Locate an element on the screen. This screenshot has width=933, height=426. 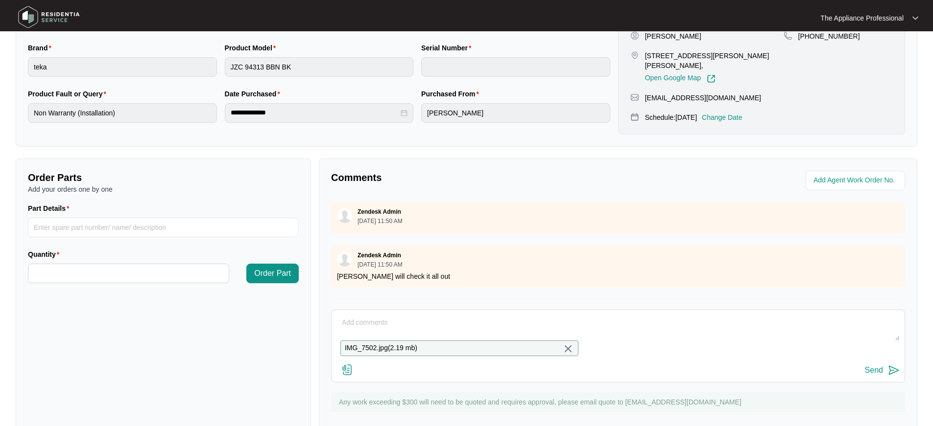
input: Part Details is located at coordinates (163, 228).